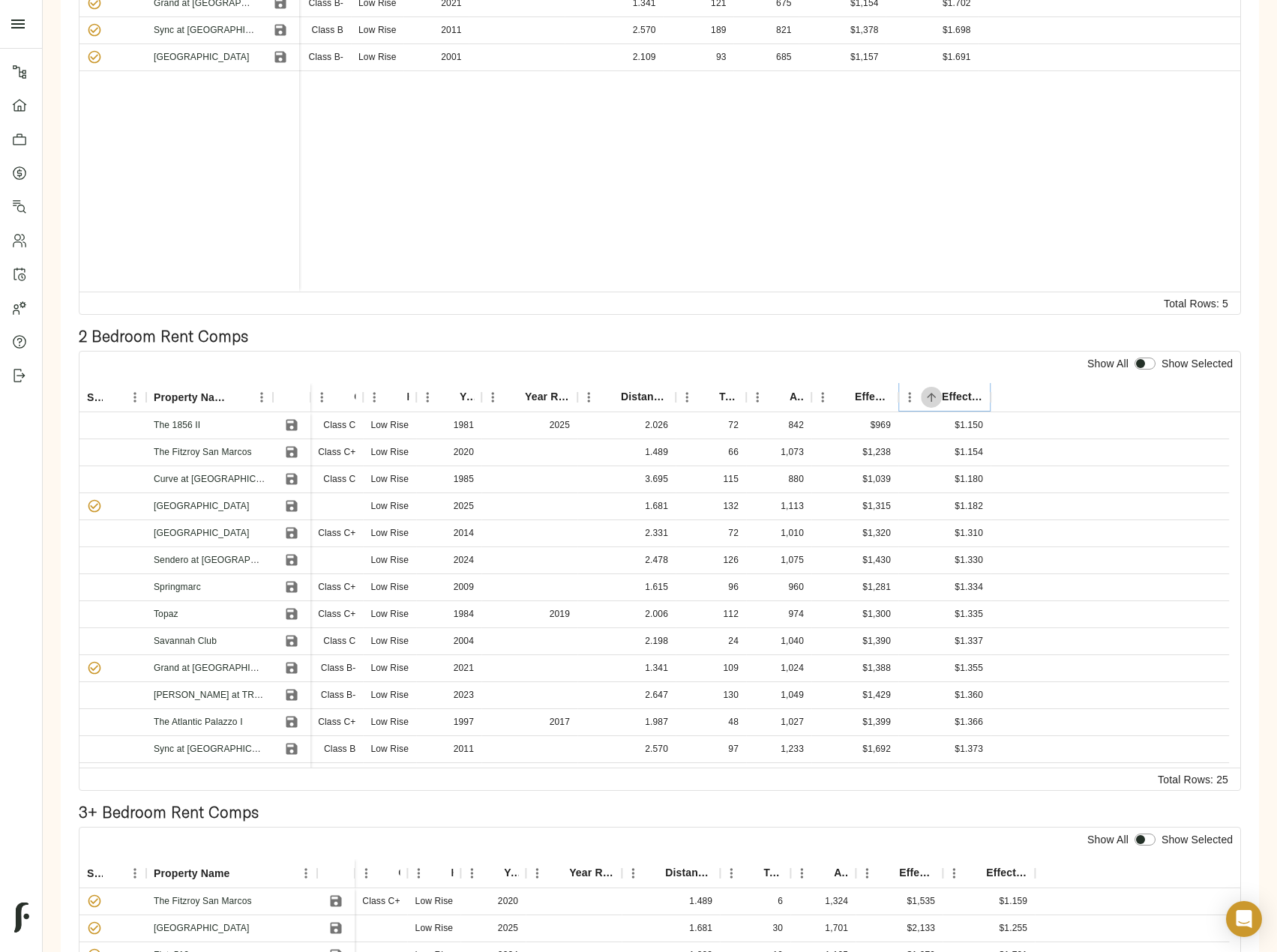  What do you see at coordinates (876, 668) in the screenshot?
I see `p: $1,388` at bounding box center [876, 668].